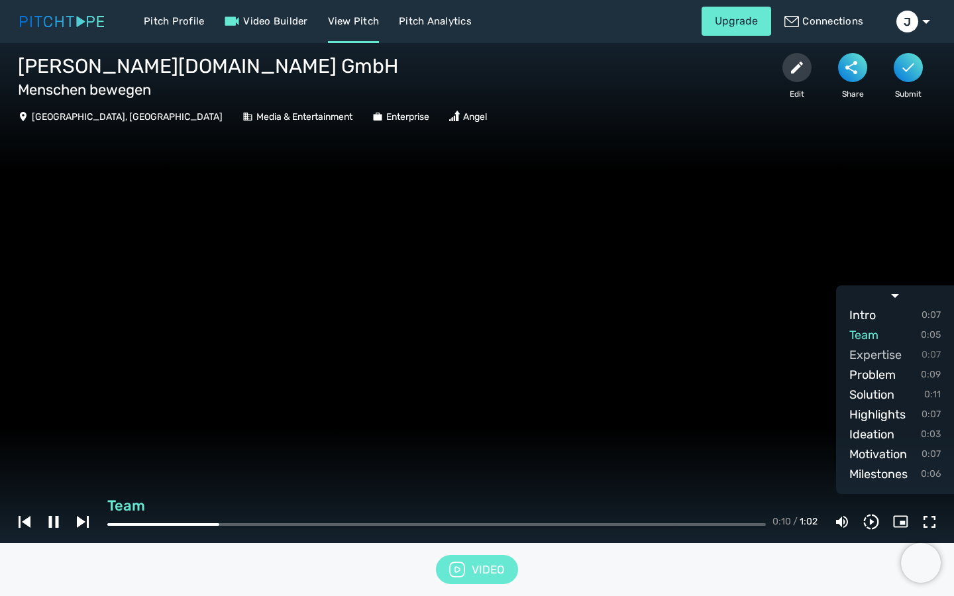  Describe the element at coordinates (795, 521) in the screenshot. I see `span: 1:02` at that location.